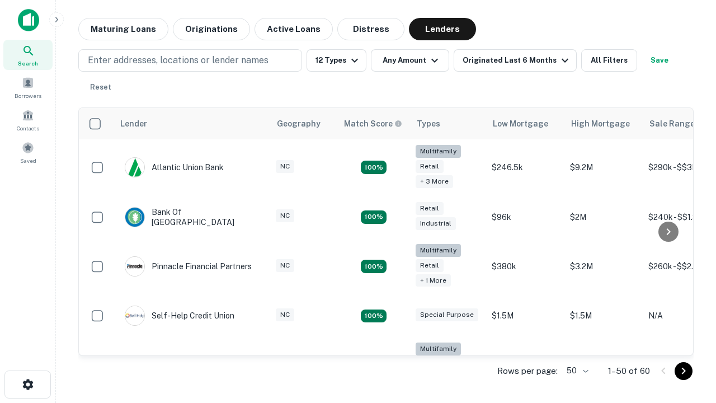  Describe the element at coordinates (443, 29) in the screenshot. I see `button: Lenders` at that location.